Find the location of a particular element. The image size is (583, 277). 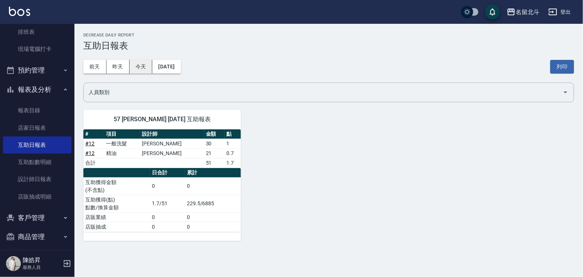

a: 設計師日報表 is located at coordinates (37, 179).